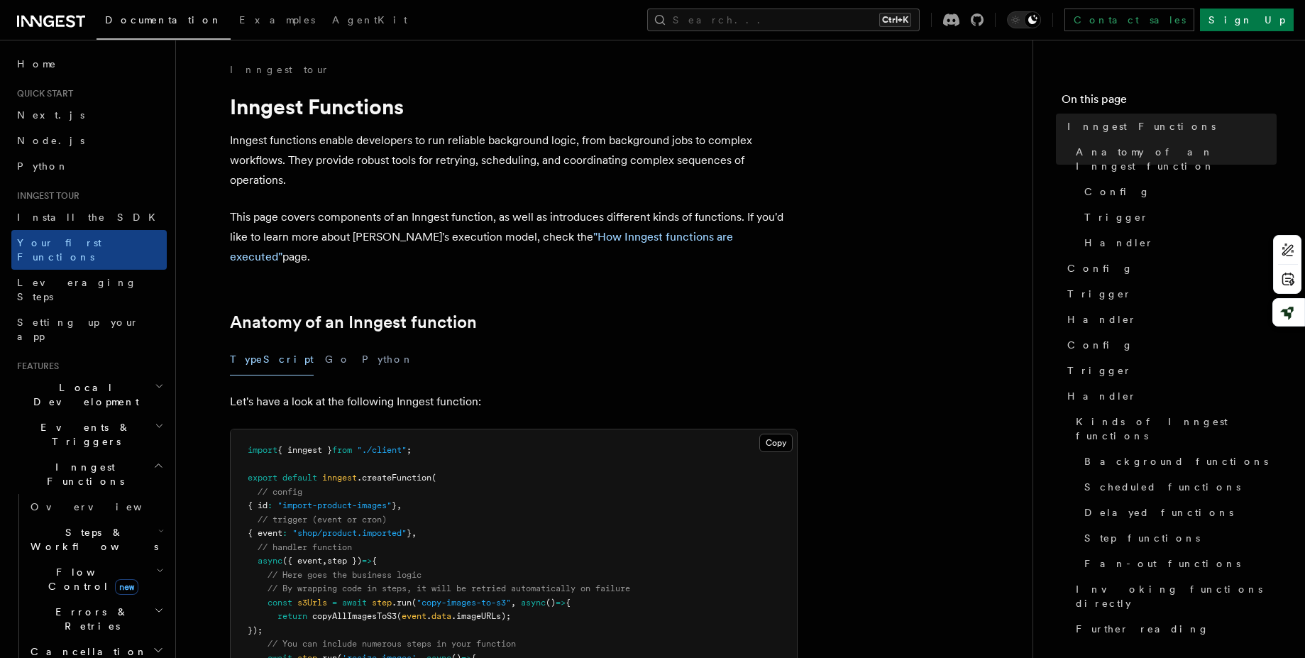 This screenshot has height=658, width=1305. I want to click on span: from, so click(342, 450).